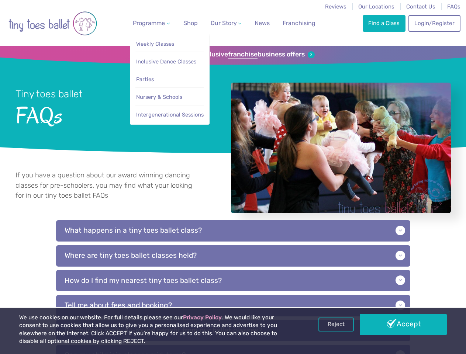  I want to click on a: Contact Us, so click(421, 7).